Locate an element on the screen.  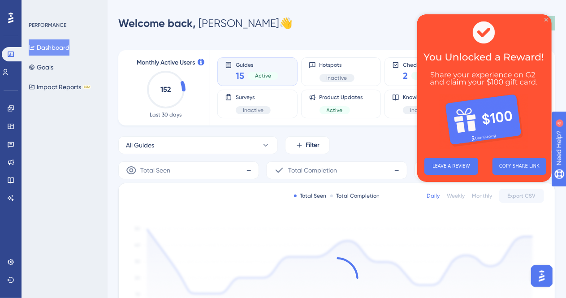
div: Total Completion is located at coordinates (355, 196).